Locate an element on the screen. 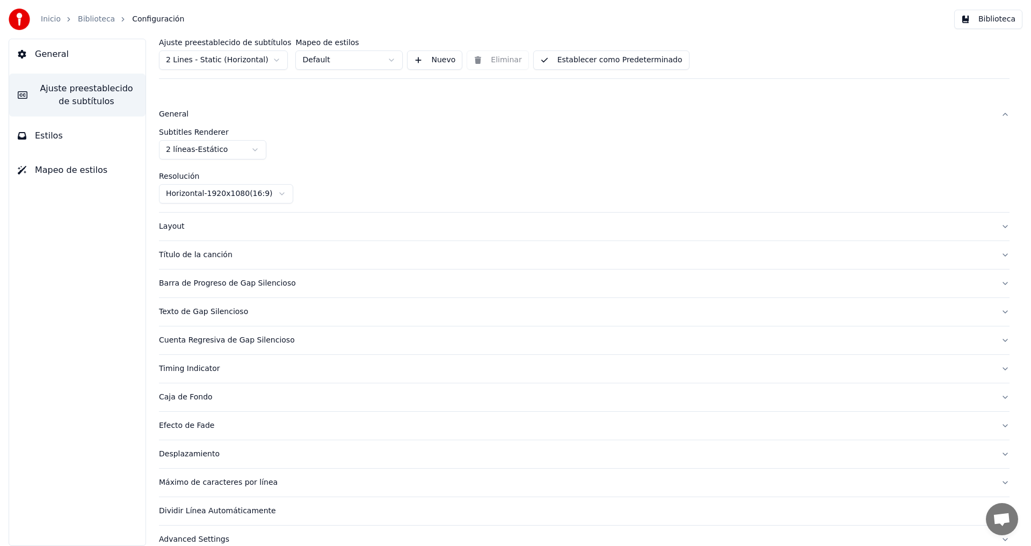 Image resolution: width=1031 pixels, height=546 pixels. span: Mapeo de estilos is located at coordinates (71, 170).